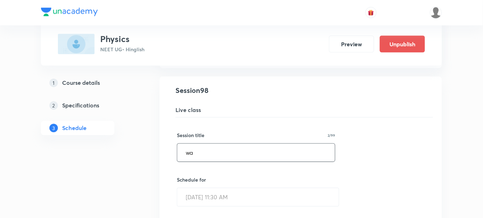 Image resolution: width=483 pixels, height=218 pixels. I want to click on p: NEET UG • Hinglish, so click(122, 49).